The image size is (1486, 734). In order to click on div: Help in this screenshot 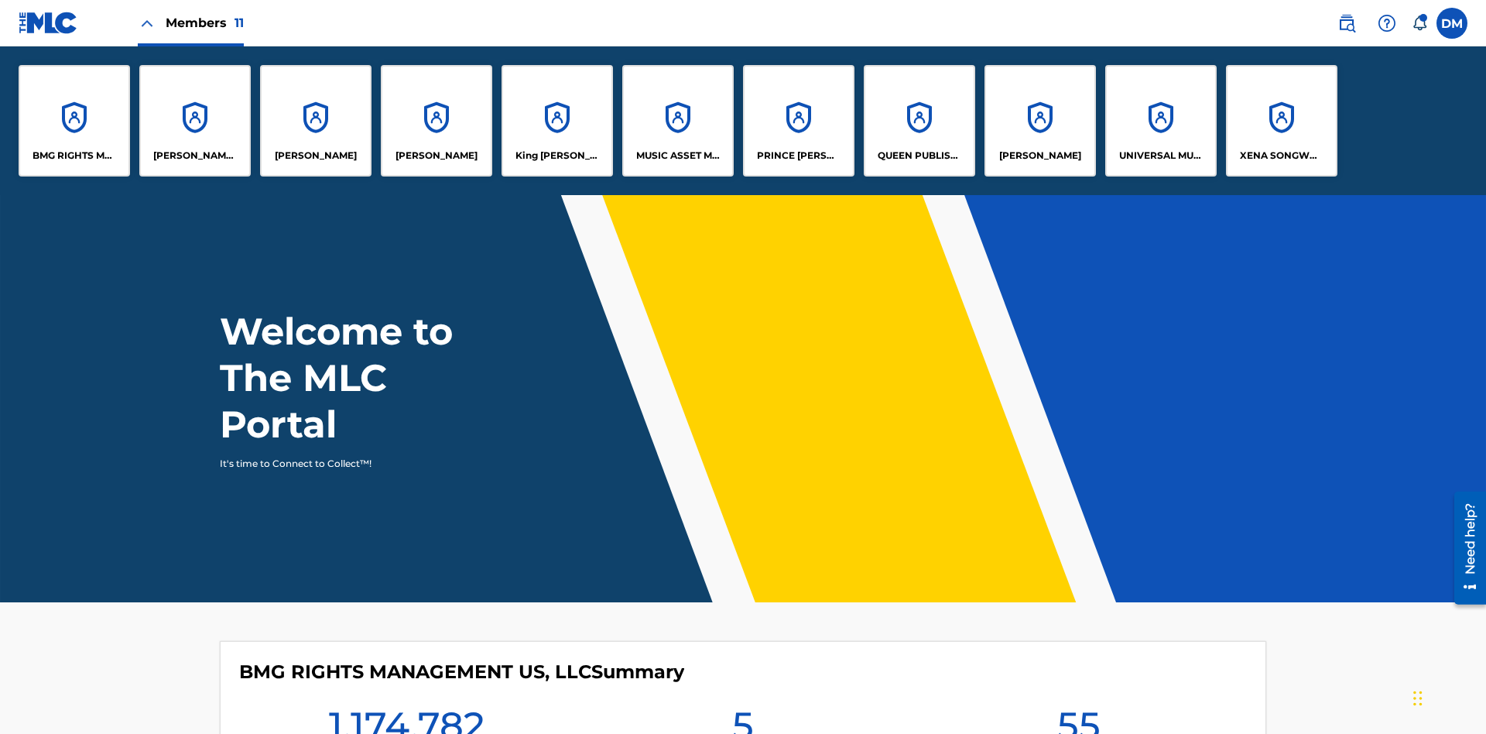, I will do `click(1387, 23)`.